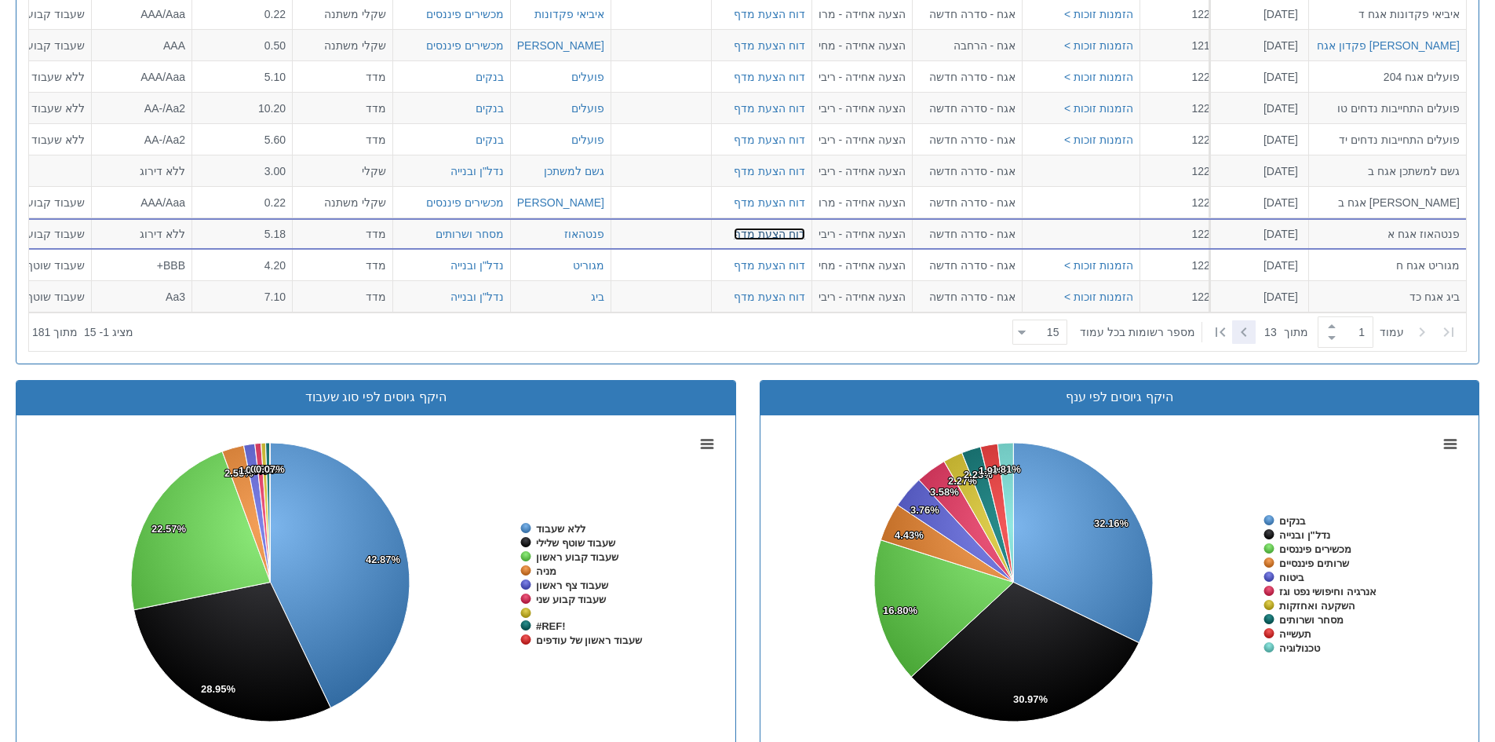 The height and width of the screenshot is (742, 1495). What do you see at coordinates (967, 46) in the screenshot?
I see `div: אגח - הרחבה` at bounding box center [967, 46].